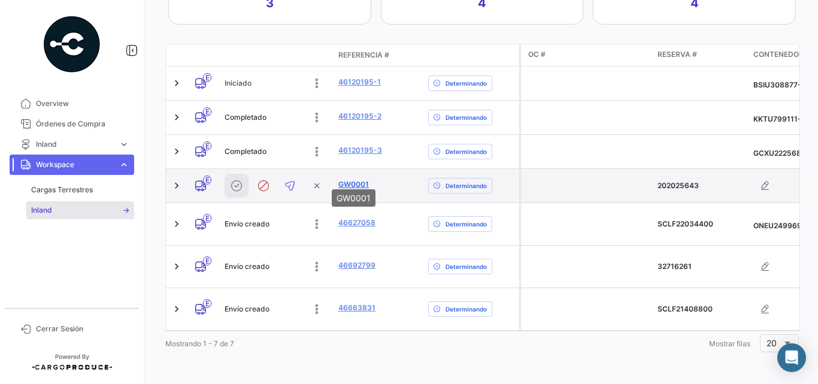 The width and height of the screenshot is (818, 384). What do you see at coordinates (62, 190) in the screenshot?
I see `span: Cargas Terrestres` at bounding box center [62, 190].